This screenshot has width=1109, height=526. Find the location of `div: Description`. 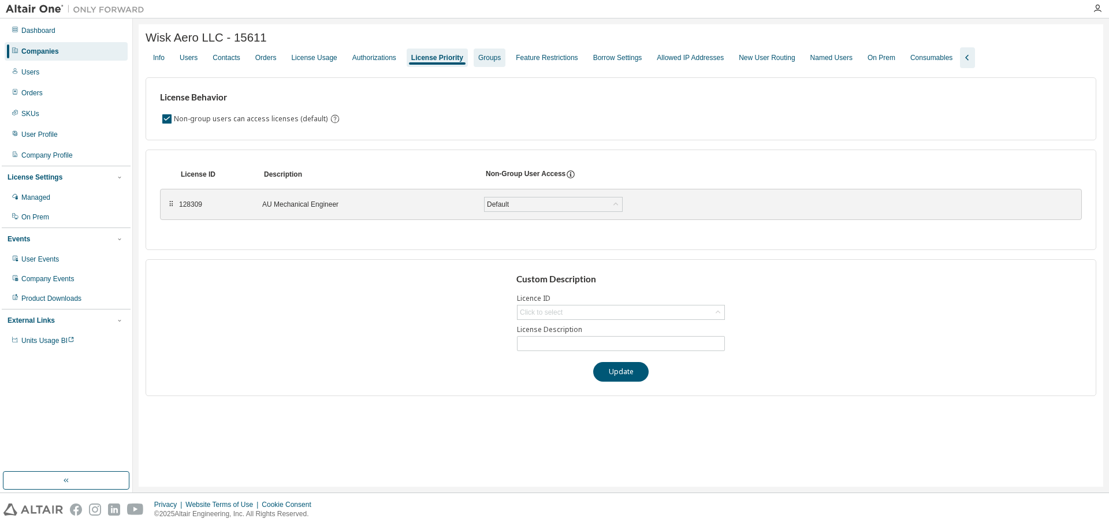

div: Description is located at coordinates (368, 174).